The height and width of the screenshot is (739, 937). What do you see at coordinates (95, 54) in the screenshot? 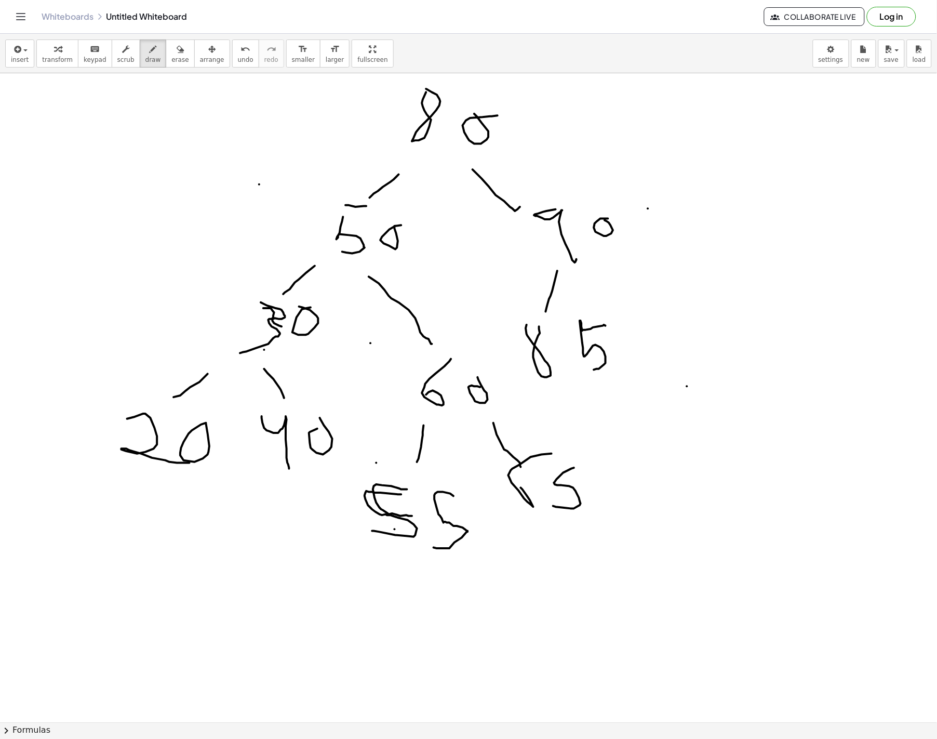
I see `button: keyboardkeypad` at bounding box center [95, 54].